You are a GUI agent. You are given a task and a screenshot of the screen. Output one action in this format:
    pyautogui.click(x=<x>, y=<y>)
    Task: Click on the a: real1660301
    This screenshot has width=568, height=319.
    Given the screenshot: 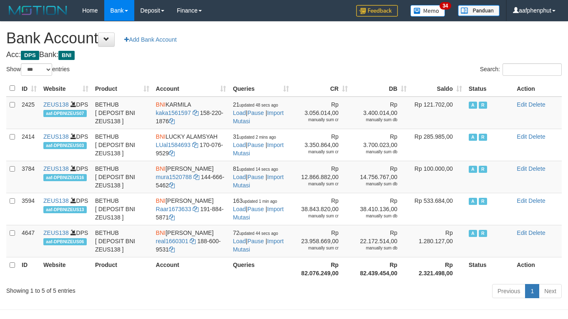 What is the action you would take?
    pyautogui.click(x=172, y=241)
    